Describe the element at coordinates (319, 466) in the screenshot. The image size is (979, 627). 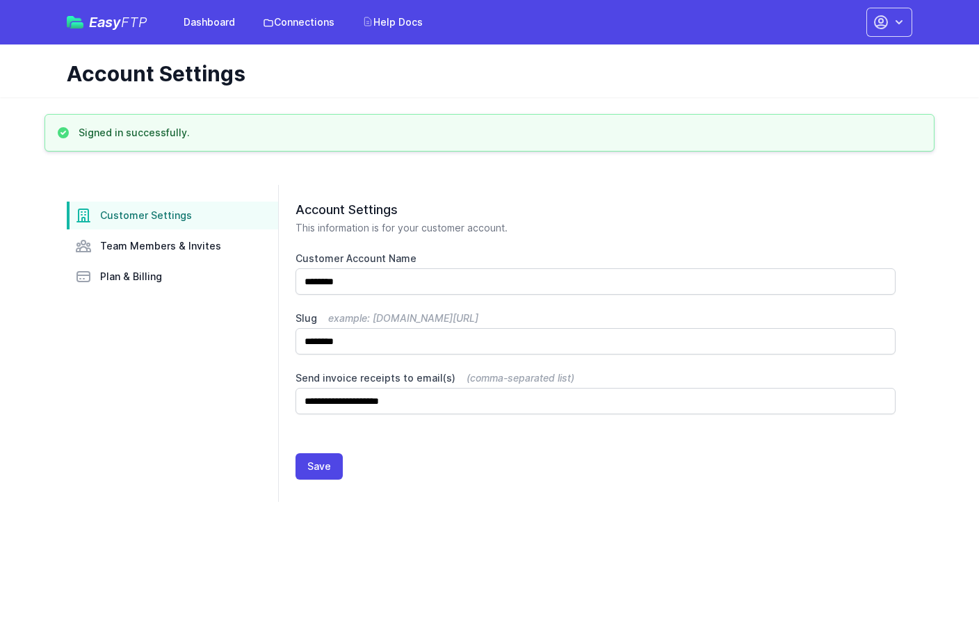
I see `button: Save` at that location.